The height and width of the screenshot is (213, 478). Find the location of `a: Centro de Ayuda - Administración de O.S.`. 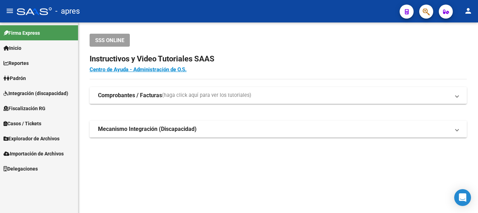

a: Centro de Ayuda - Administración de O.S. is located at coordinates (138, 69).